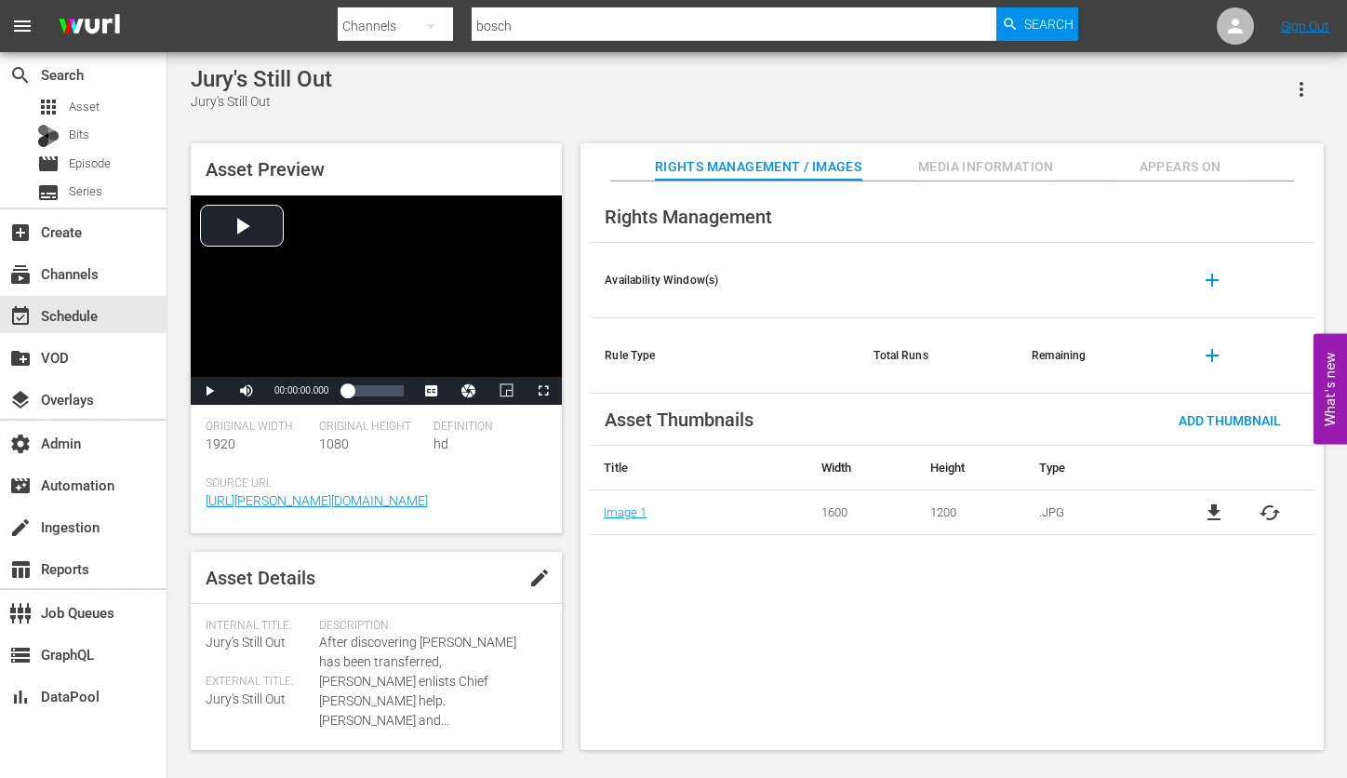 This screenshot has height=778, width=1347. What do you see at coordinates (1095, 355) in the screenshot?
I see `th: Remaining` at bounding box center [1095, 355].